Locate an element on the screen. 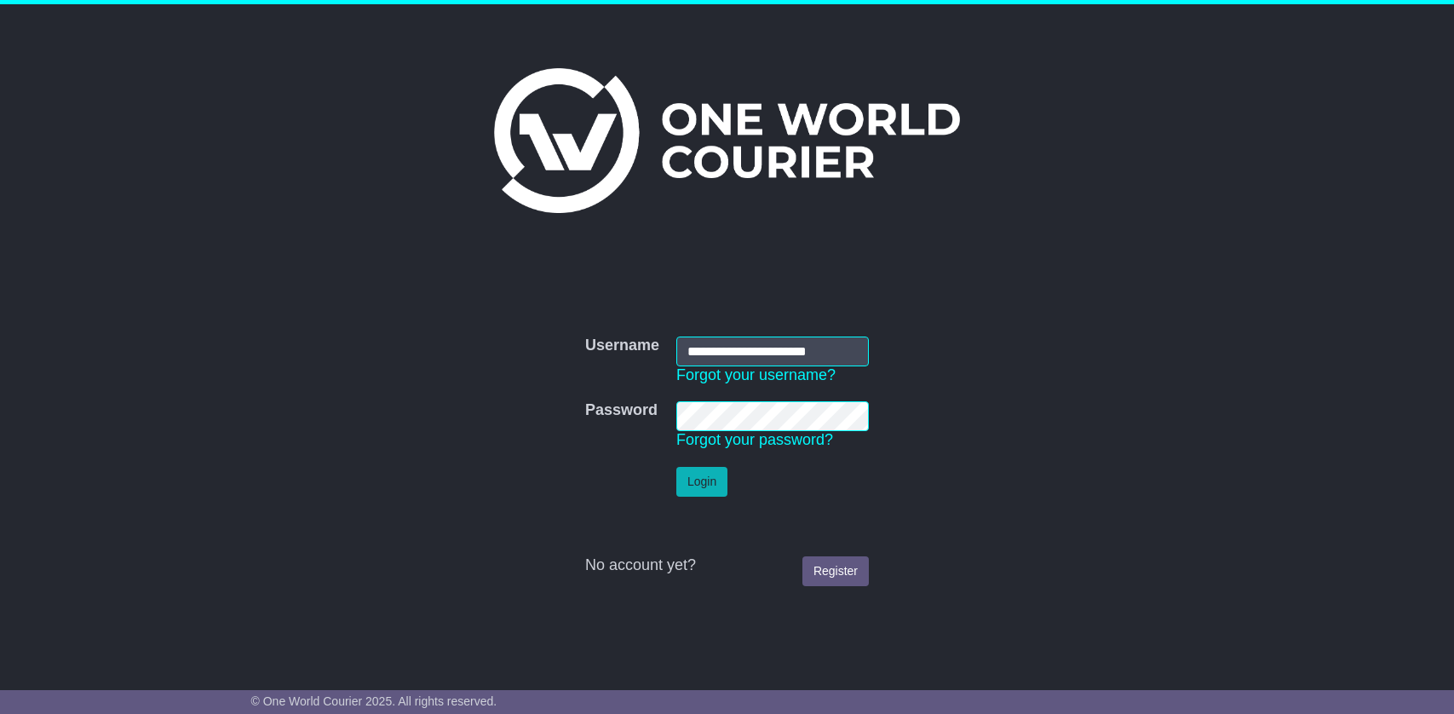  span: © One World Courier 2025. All rights reserved. is located at coordinates (374, 701).